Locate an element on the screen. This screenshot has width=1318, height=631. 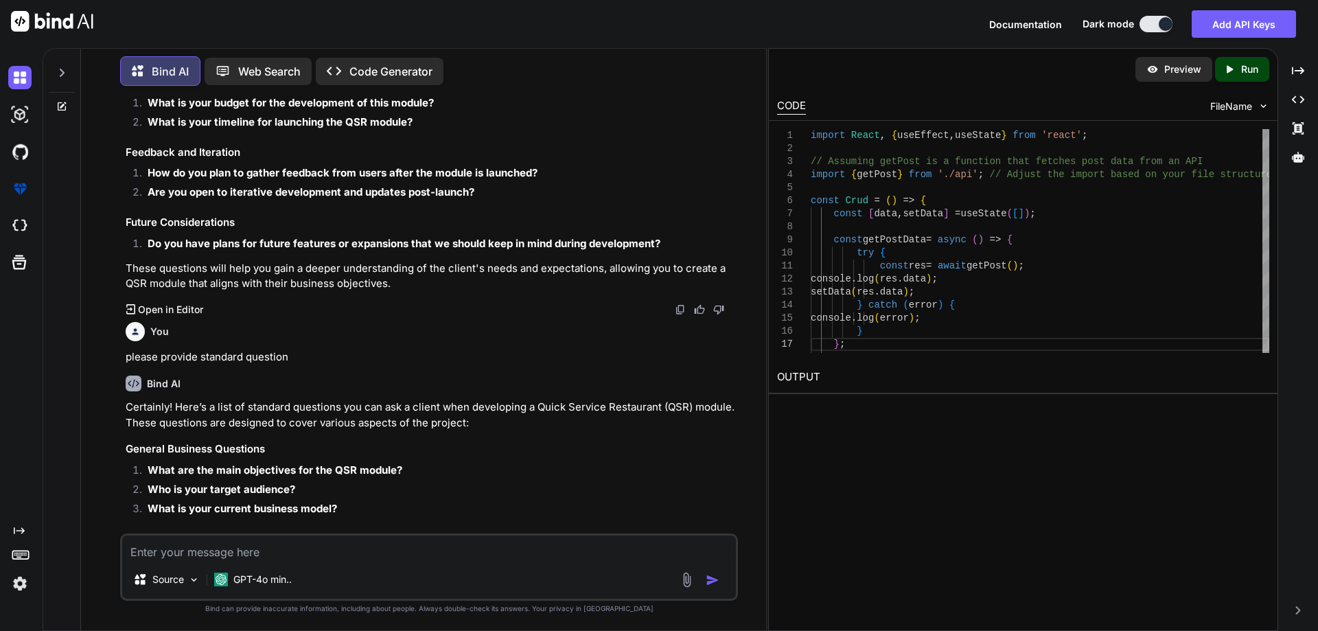
span: useState is located at coordinates (983, 213).